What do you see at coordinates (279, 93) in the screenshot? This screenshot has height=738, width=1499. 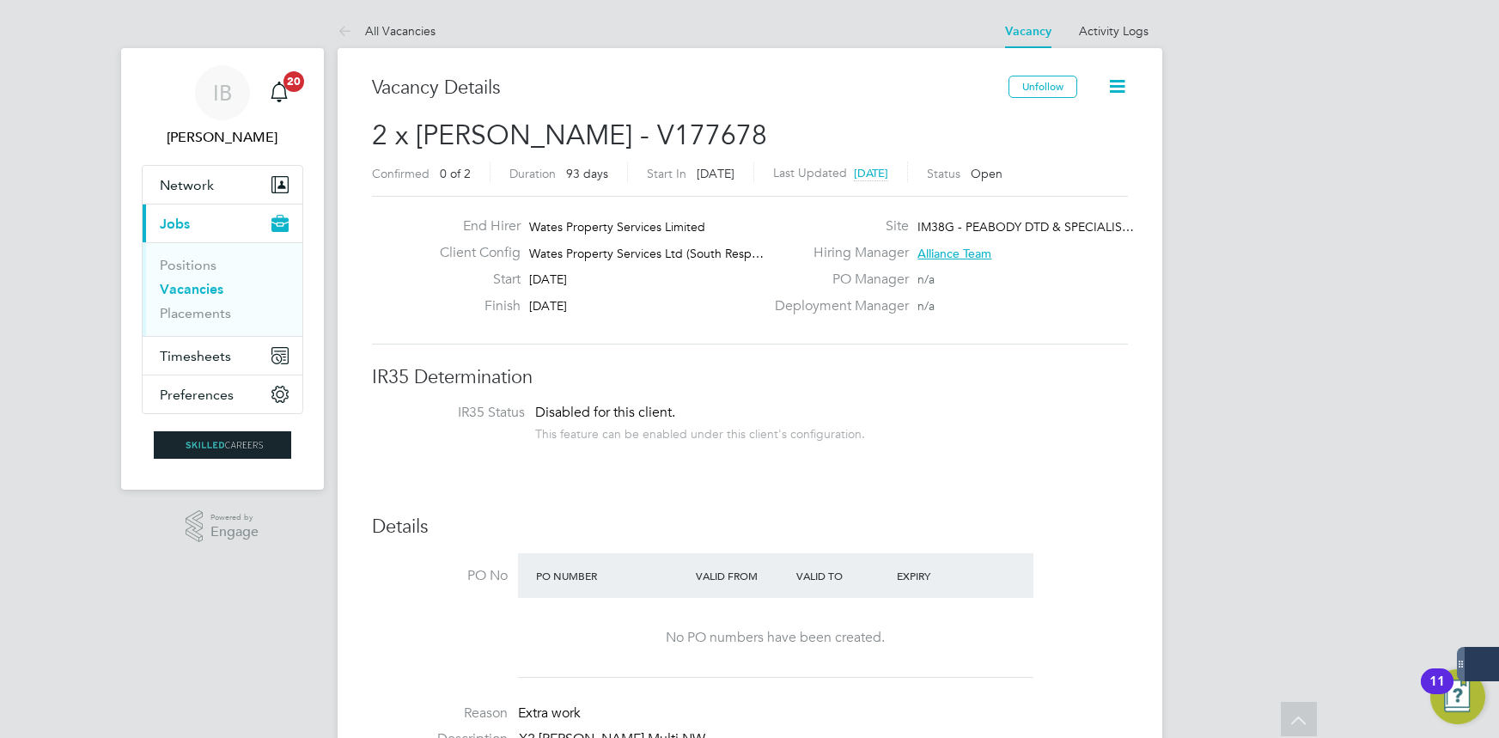 I see `a: 20` at bounding box center [279, 93].